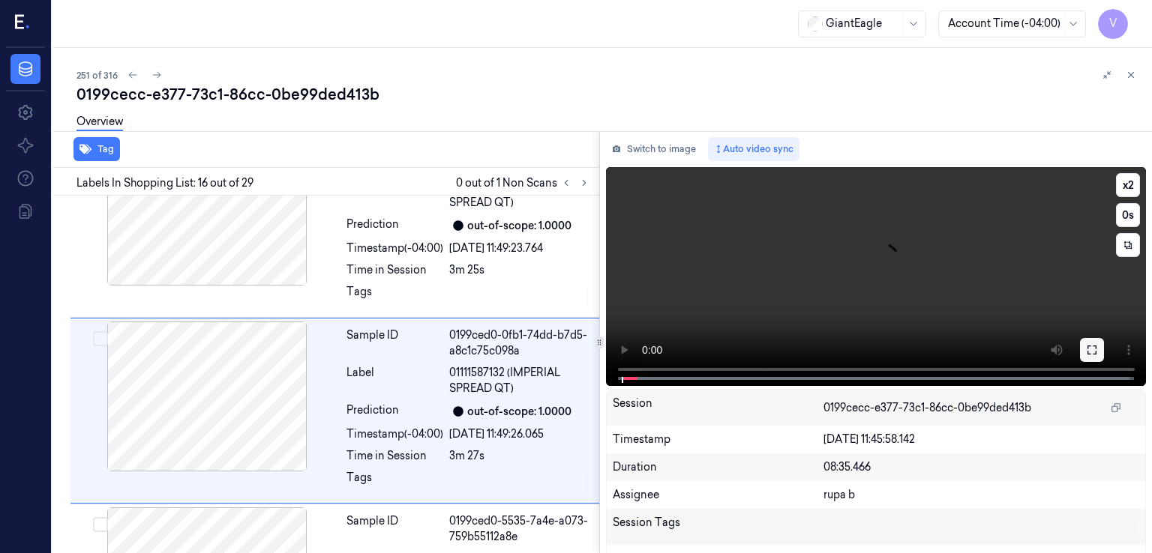  Describe the element at coordinates (718, 495) in the screenshot. I see `div: Assignee` at that location.